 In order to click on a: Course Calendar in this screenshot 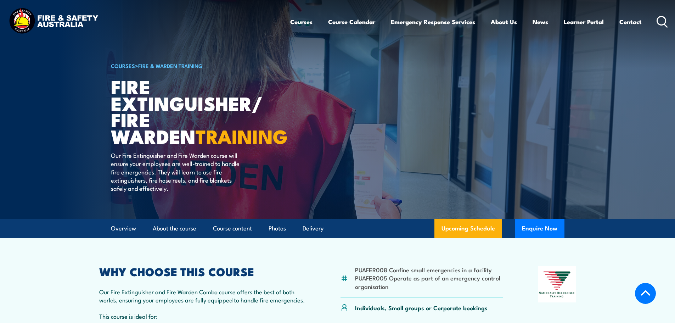, I will do `click(351, 22)`.